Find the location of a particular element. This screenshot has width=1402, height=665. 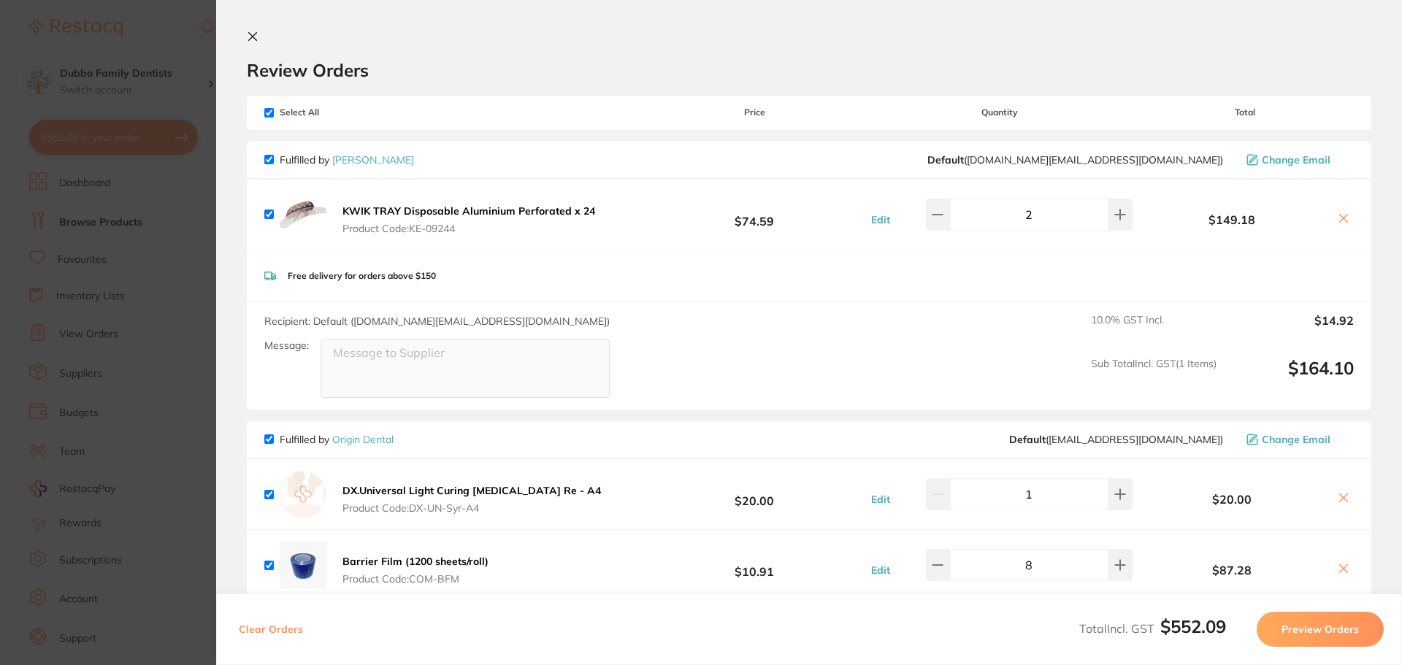

label: Message: is located at coordinates (286, 345).